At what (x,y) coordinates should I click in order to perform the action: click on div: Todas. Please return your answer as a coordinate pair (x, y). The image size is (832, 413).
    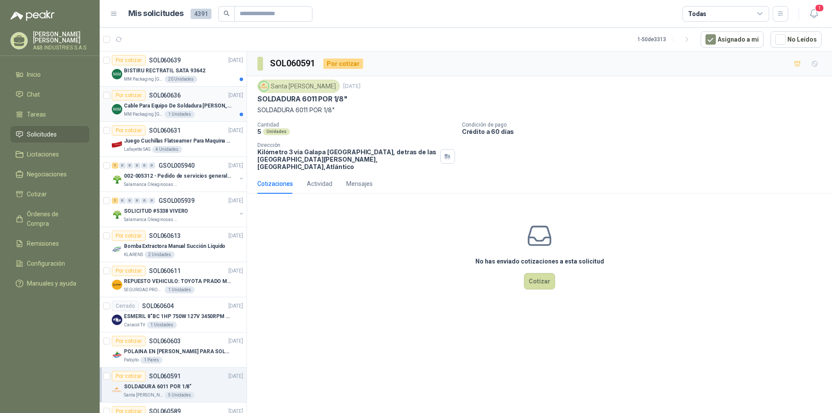
    Looking at the image, I should click on (697, 14).